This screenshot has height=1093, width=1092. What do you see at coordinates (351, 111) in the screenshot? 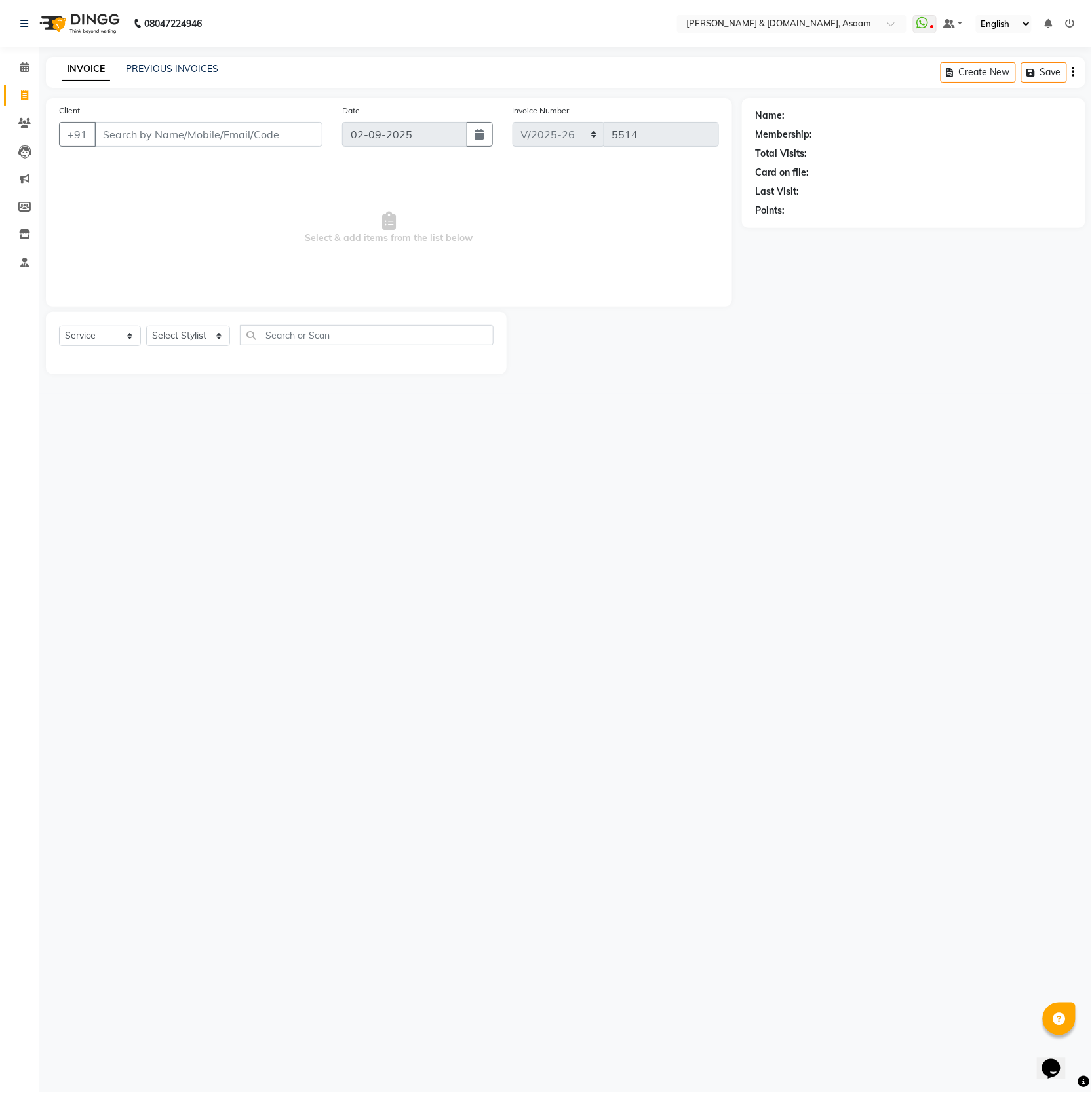
I see `label: Date` at bounding box center [351, 111].